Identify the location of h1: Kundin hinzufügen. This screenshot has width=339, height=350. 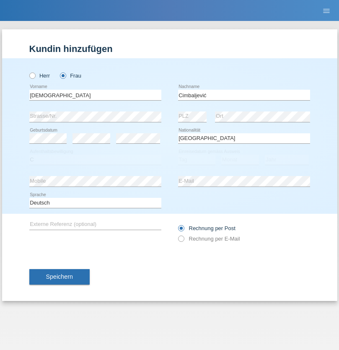
(170, 49).